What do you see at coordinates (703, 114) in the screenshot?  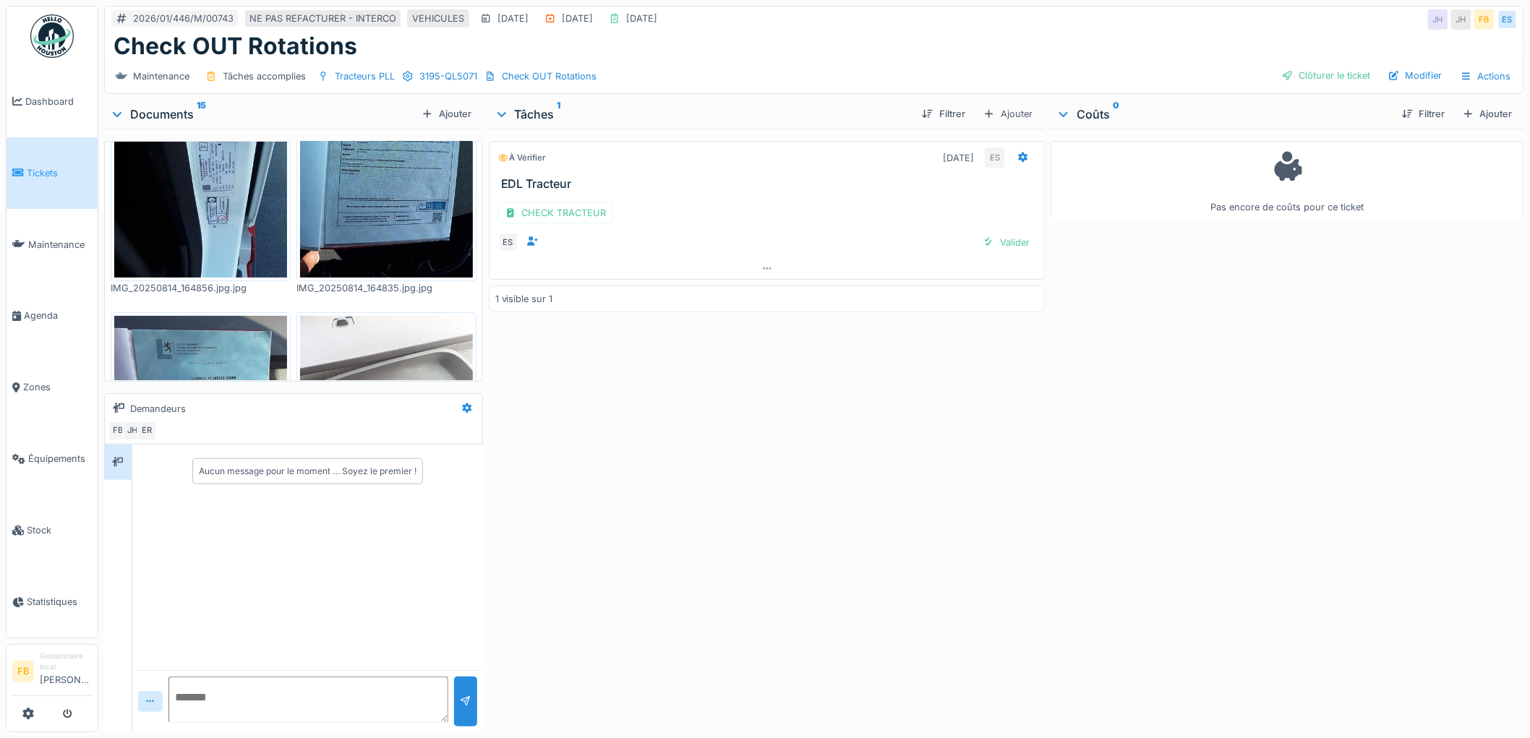 I see `div: Tâches` at bounding box center [703, 114].